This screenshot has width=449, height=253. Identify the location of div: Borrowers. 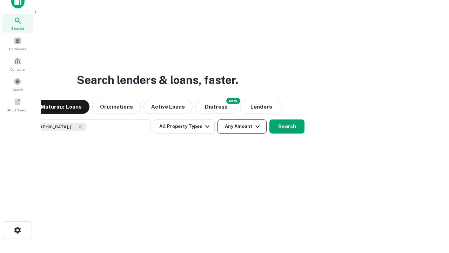
(18, 44).